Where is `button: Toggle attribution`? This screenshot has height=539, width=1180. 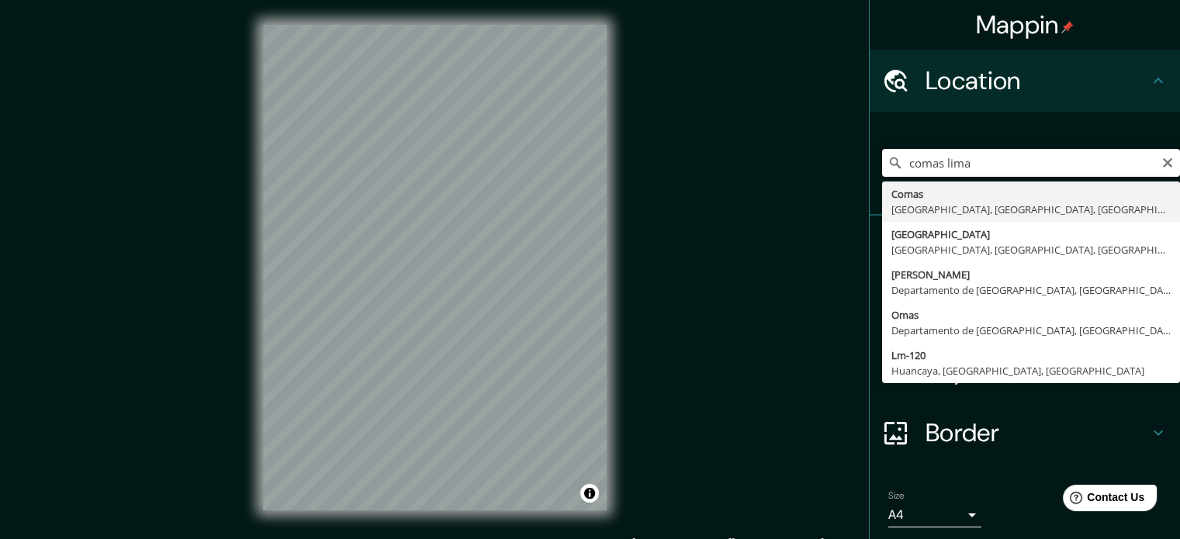 button: Toggle attribution is located at coordinates (589, 493).